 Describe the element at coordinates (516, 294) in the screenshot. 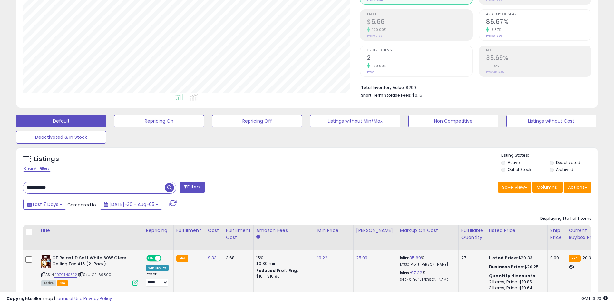

I see `div: 4 Items, Price: $19.44` at that location.